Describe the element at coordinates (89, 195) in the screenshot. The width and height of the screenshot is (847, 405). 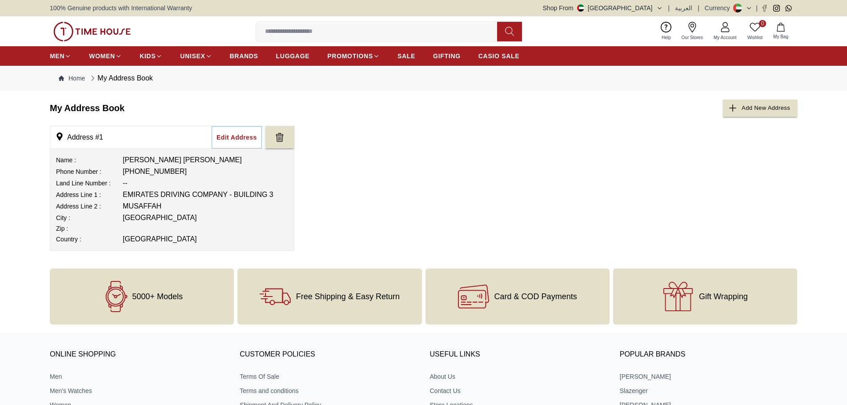
I see `div: Address Line 1 :` at that location.